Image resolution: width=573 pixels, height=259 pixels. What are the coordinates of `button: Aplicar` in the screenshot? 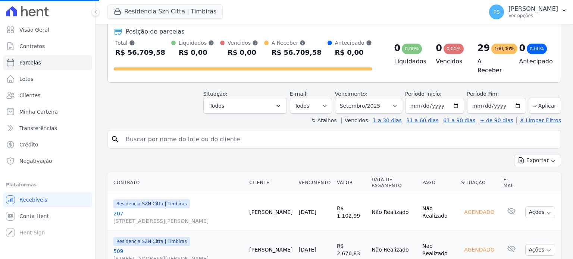 It's located at (545, 106).